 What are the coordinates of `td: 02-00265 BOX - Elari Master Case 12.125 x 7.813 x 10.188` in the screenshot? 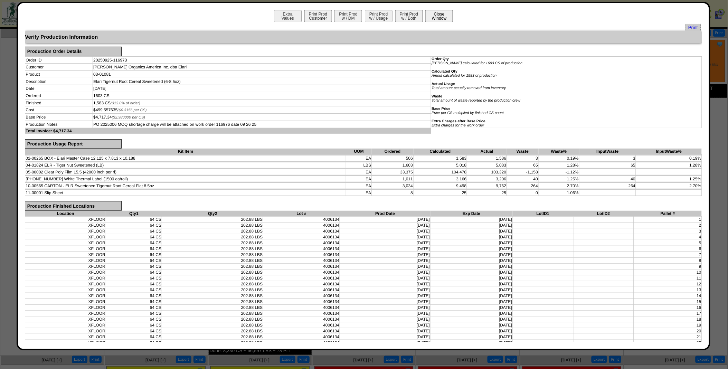 It's located at (186, 158).